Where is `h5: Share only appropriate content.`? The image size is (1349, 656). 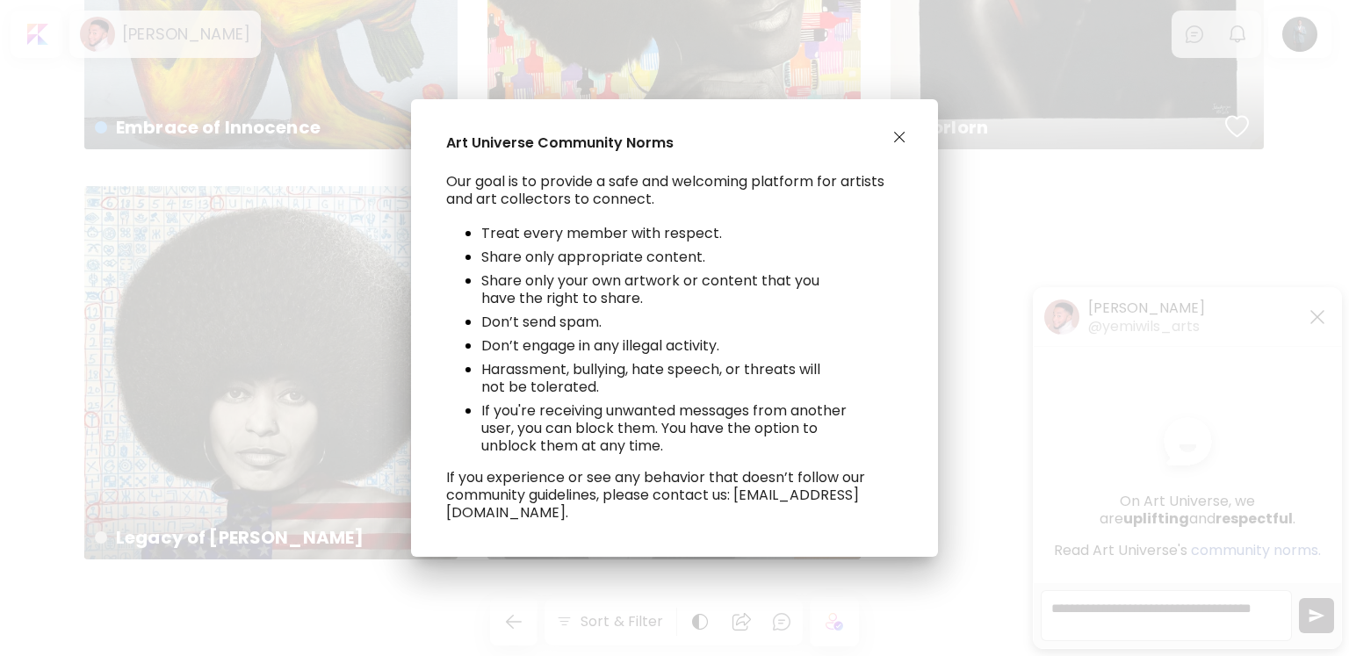 h5: Share only appropriate content. is located at coordinates (664, 257).